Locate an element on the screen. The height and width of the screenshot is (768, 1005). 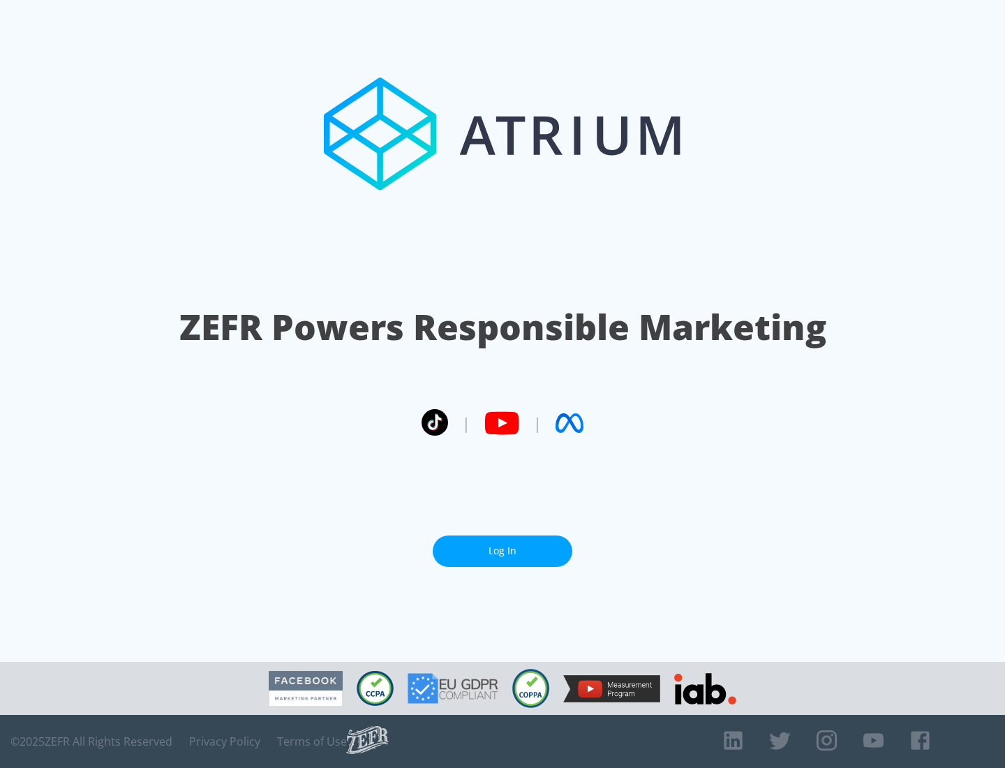
img: YouTube Measurement Program is located at coordinates (611, 688).